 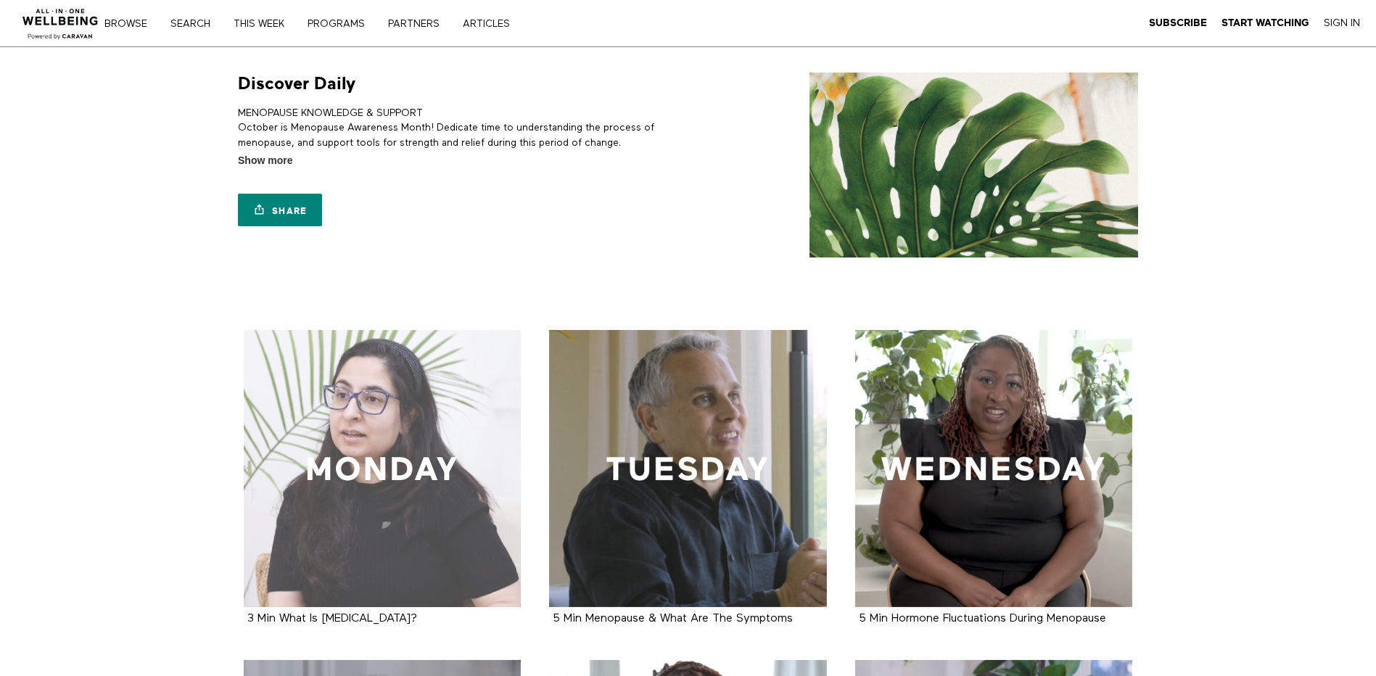 I want to click on strong: 3 Min What Is Perimenopause?, so click(x=332, y=619).